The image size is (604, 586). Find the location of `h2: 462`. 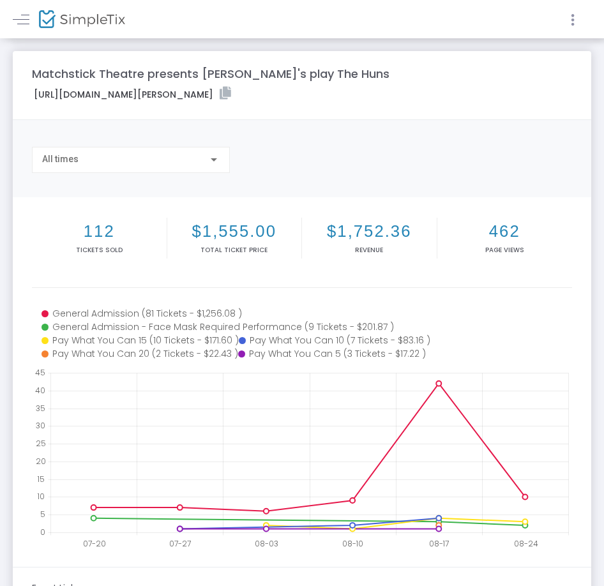

h2: 462 is located at coordinates (505, 231).